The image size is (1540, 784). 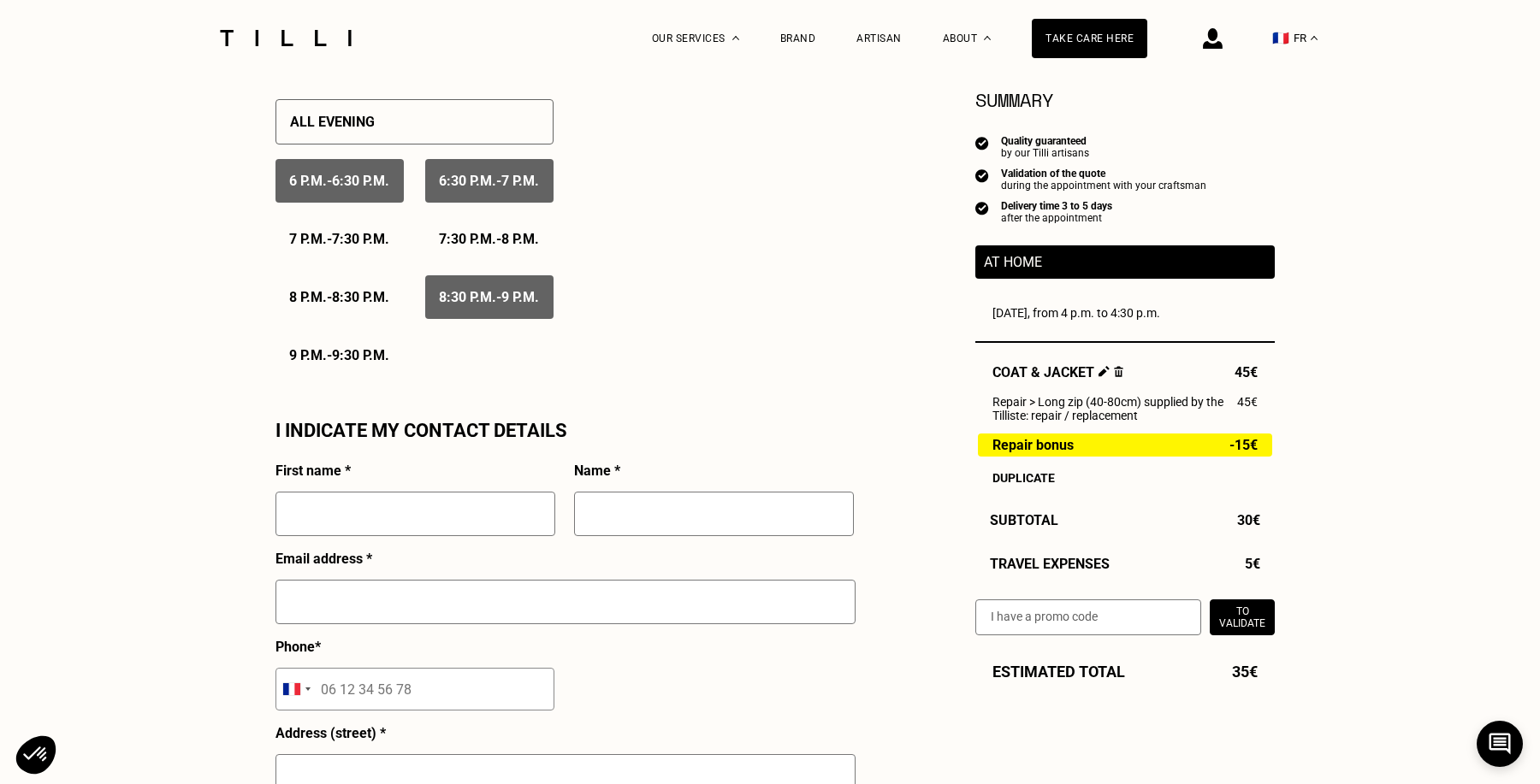 What do you see at coordinates (1243, 618) in the screenshot?
I see `font: To validate` at bounding box center [1243, 618].